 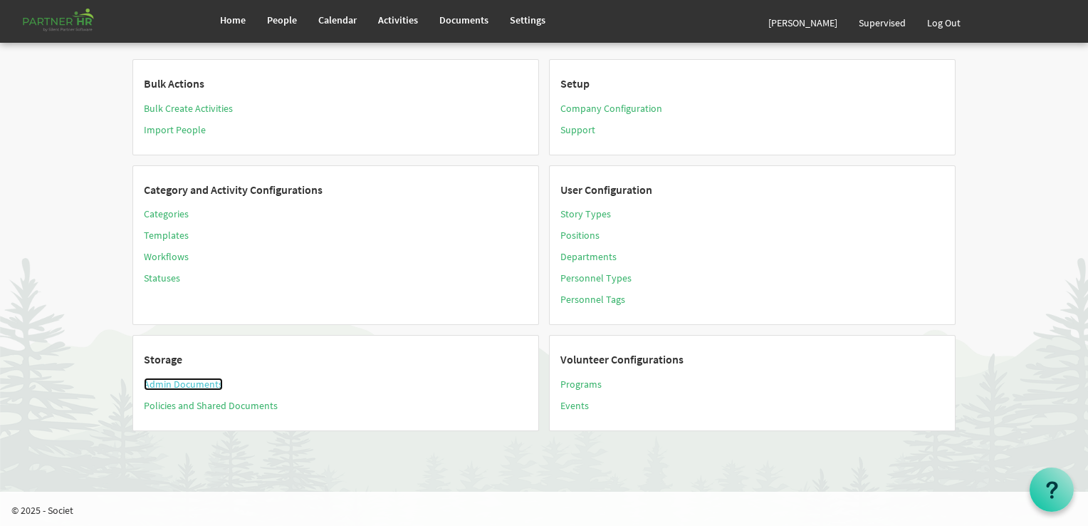 What do you see at coordinates (211, 405) in the screenshot?
I see `a: Policies and Shared Documents` at bounding box center [211, 405].